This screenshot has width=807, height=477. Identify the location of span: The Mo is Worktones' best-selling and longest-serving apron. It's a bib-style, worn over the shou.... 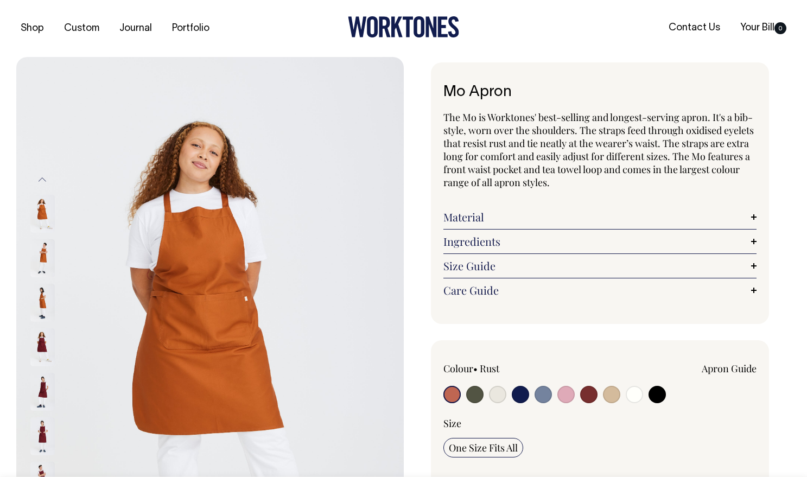
(599, 150).